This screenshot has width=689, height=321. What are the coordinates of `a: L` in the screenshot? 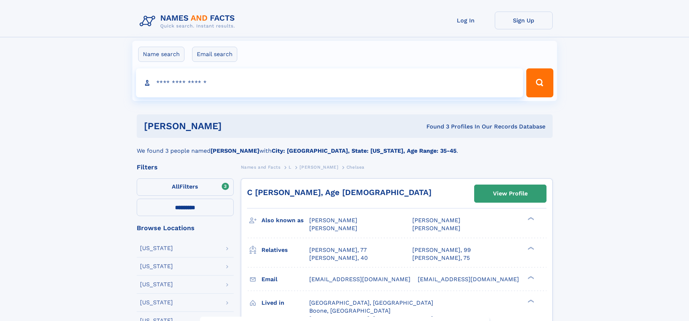 It's located at (290, 167).